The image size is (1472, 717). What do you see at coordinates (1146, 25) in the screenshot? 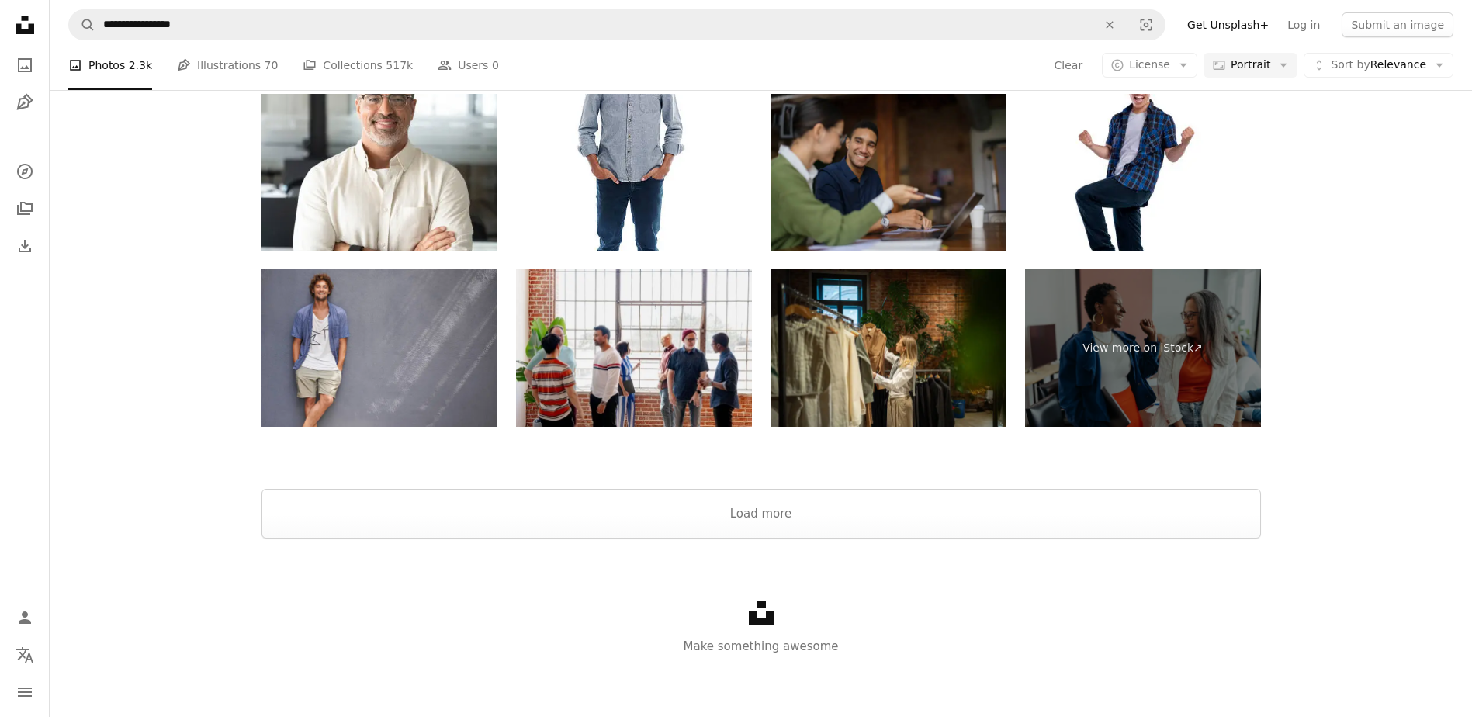
I see `button: Visual search` at bounding box center [1146, 25].